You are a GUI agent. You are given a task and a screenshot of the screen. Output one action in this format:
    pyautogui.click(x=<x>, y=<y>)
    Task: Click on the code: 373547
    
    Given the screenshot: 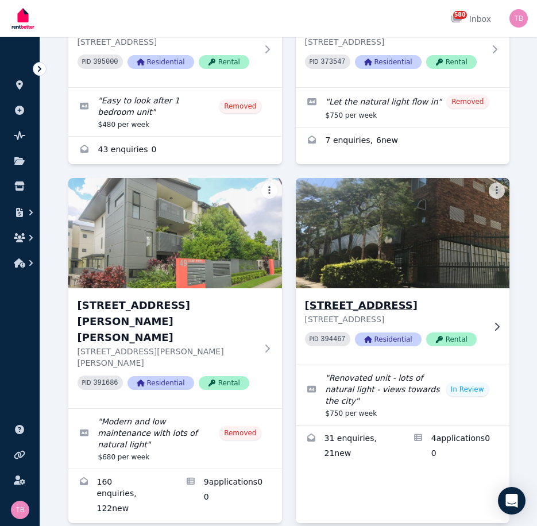 What is the action you would take?
    pyautogui.click(x=332, y=62)
    